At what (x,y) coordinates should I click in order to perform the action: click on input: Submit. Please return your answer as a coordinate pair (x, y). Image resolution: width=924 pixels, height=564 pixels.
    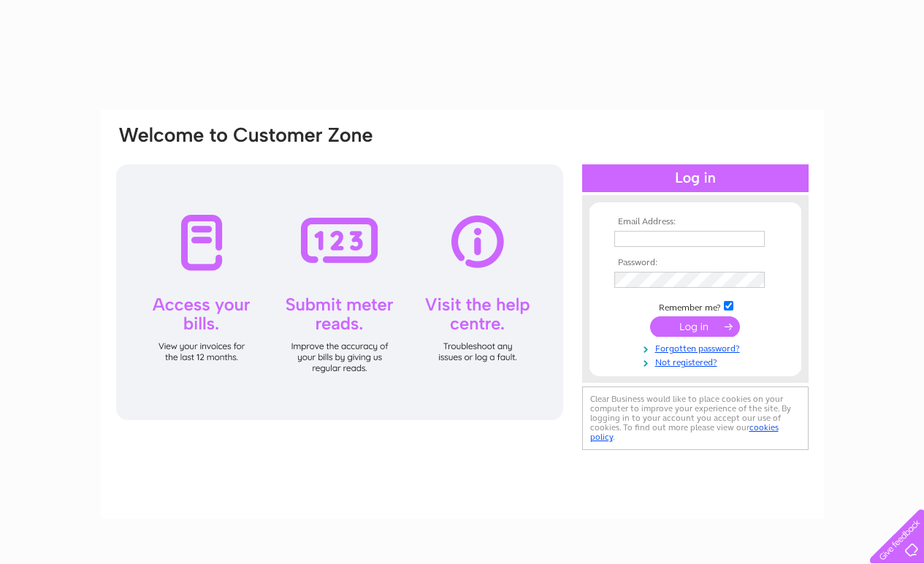
    Looking at the image, I should click on (694, 326).